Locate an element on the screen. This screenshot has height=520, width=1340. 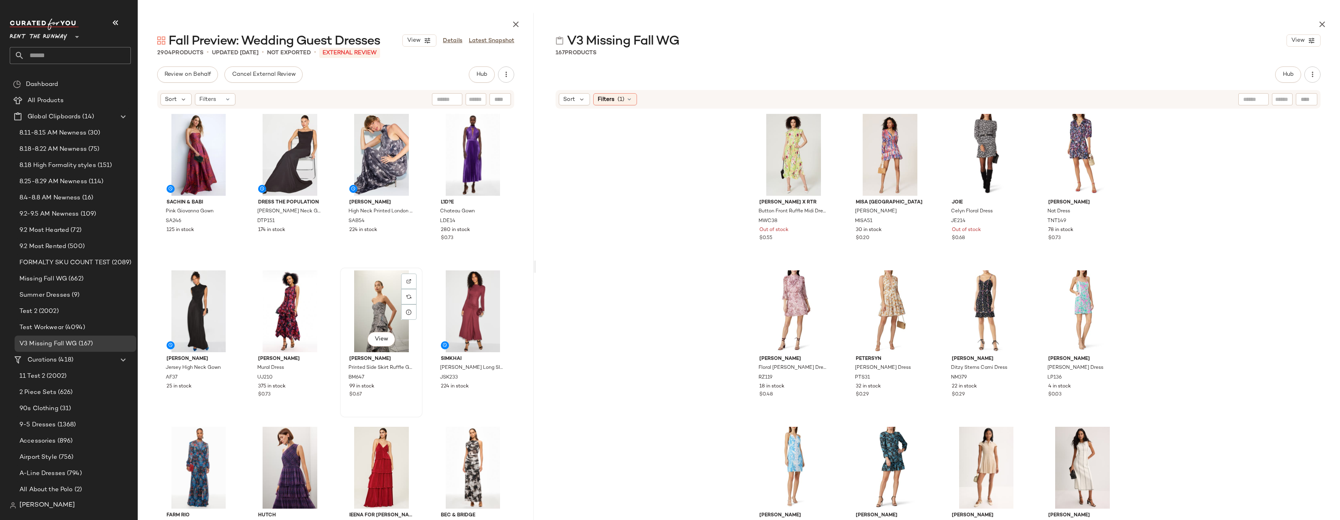
span: FORMALTY SKU COUNT TEST is located at coordinates (65, 263).